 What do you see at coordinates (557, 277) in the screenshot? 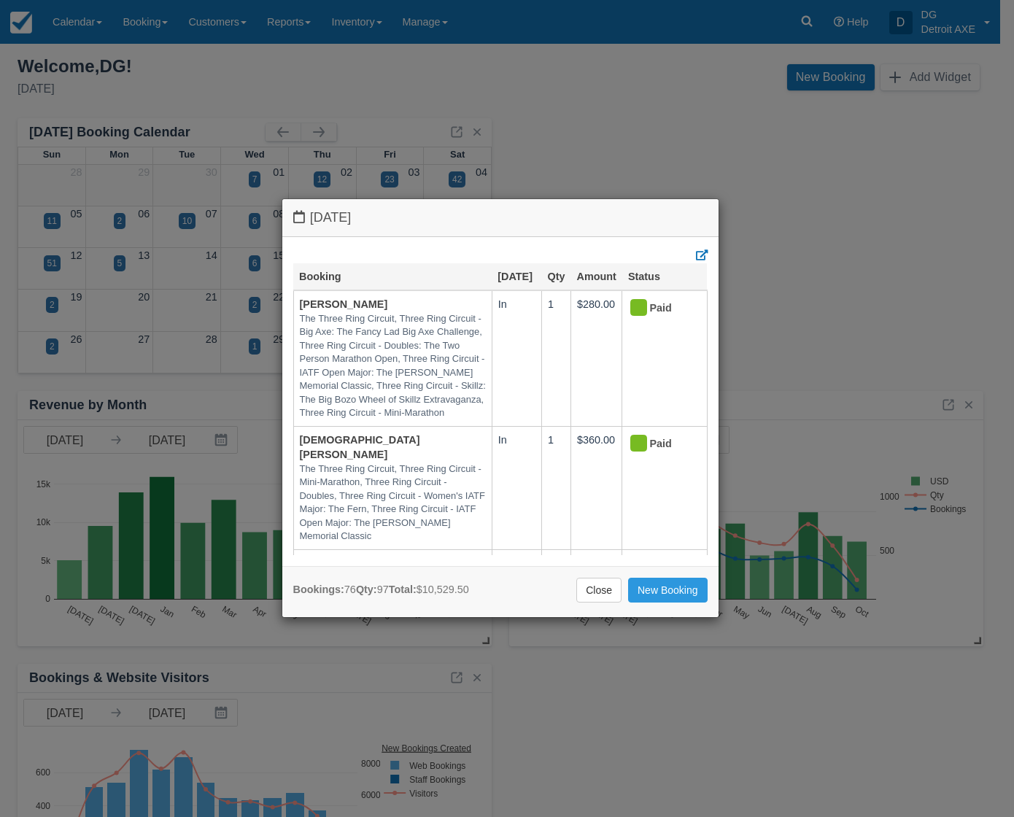
I see `a: Qty` at bounding box center [557, 277].